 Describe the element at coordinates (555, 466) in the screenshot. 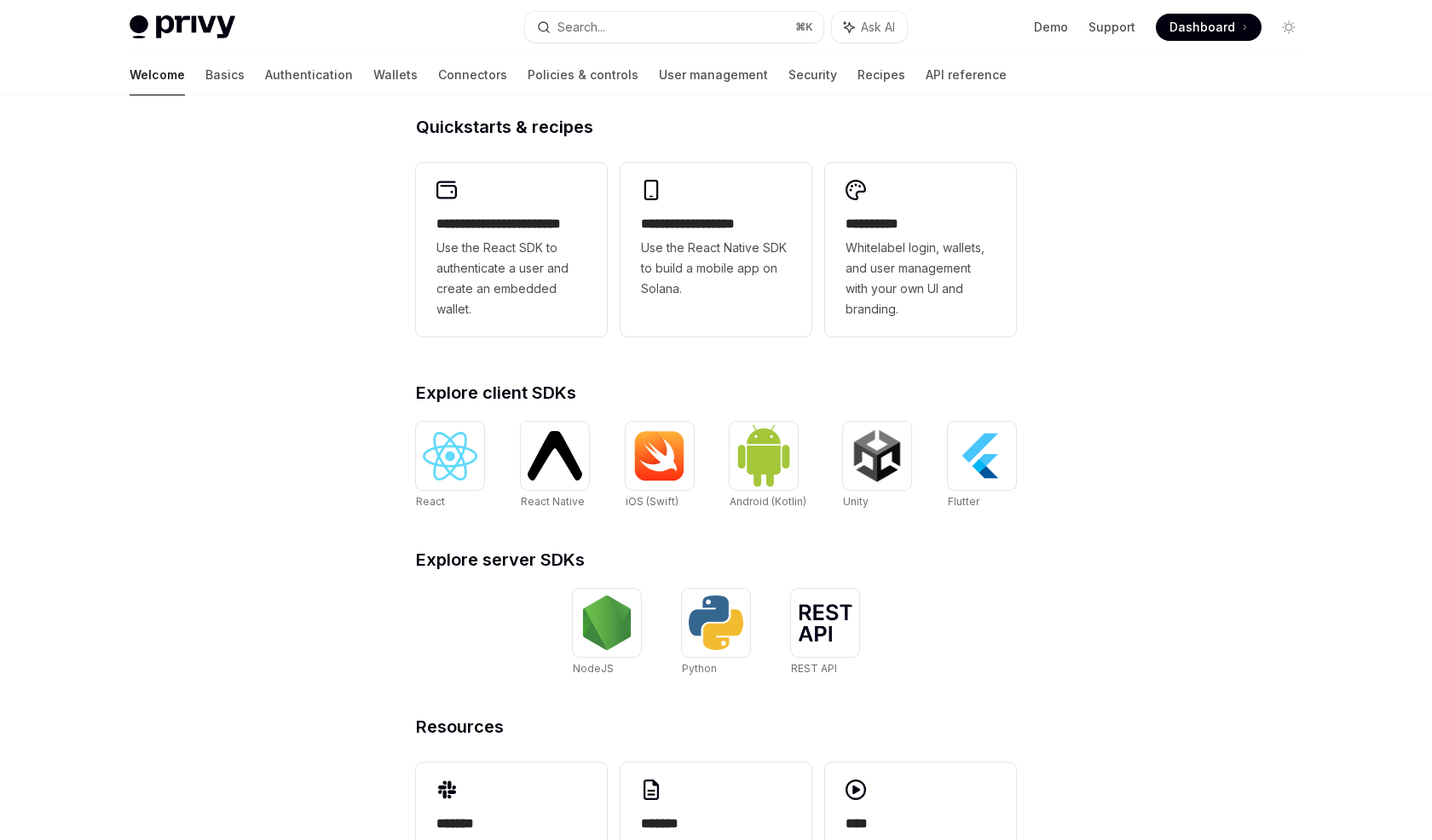

I see `a: React NativeReact Native` at that location.